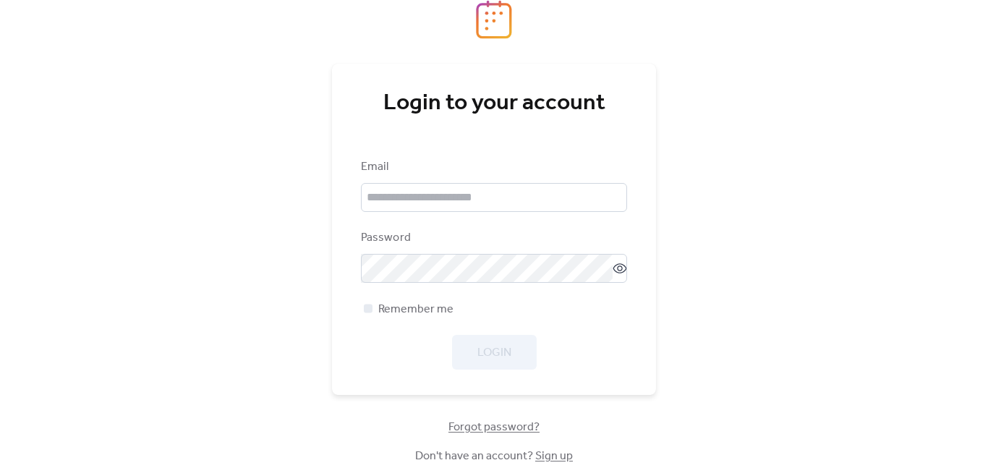 This screenshot has width=988, height=468. What do you see at coordinates (494, 457) in the screenshot?
I see `span: Don't have an account?` at bounding box center [494, 457].